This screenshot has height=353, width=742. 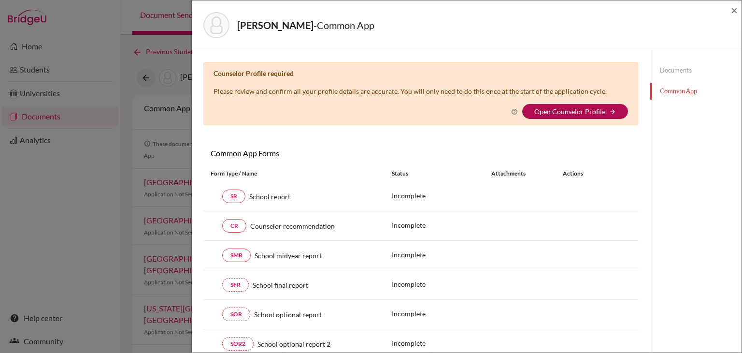 I want to click on a: SR, so click(x=234, y=196).